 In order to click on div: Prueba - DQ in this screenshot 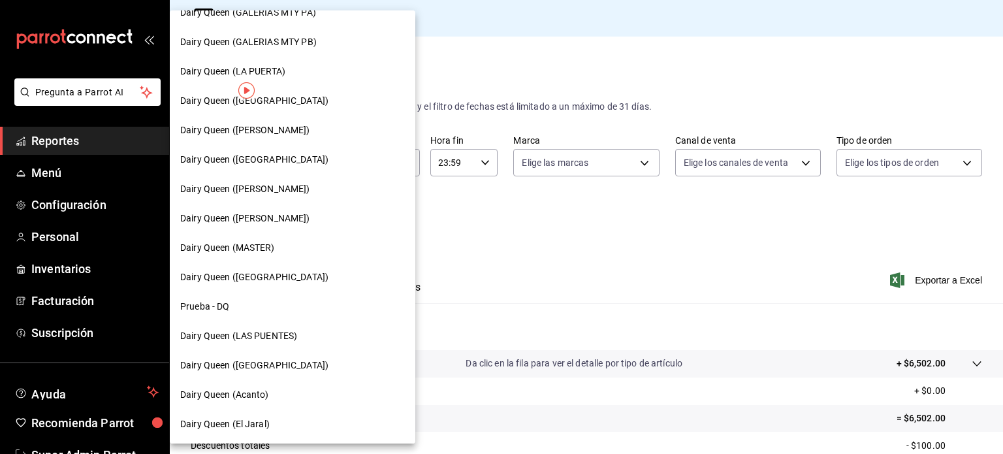, I will do `click(293, 306)`.